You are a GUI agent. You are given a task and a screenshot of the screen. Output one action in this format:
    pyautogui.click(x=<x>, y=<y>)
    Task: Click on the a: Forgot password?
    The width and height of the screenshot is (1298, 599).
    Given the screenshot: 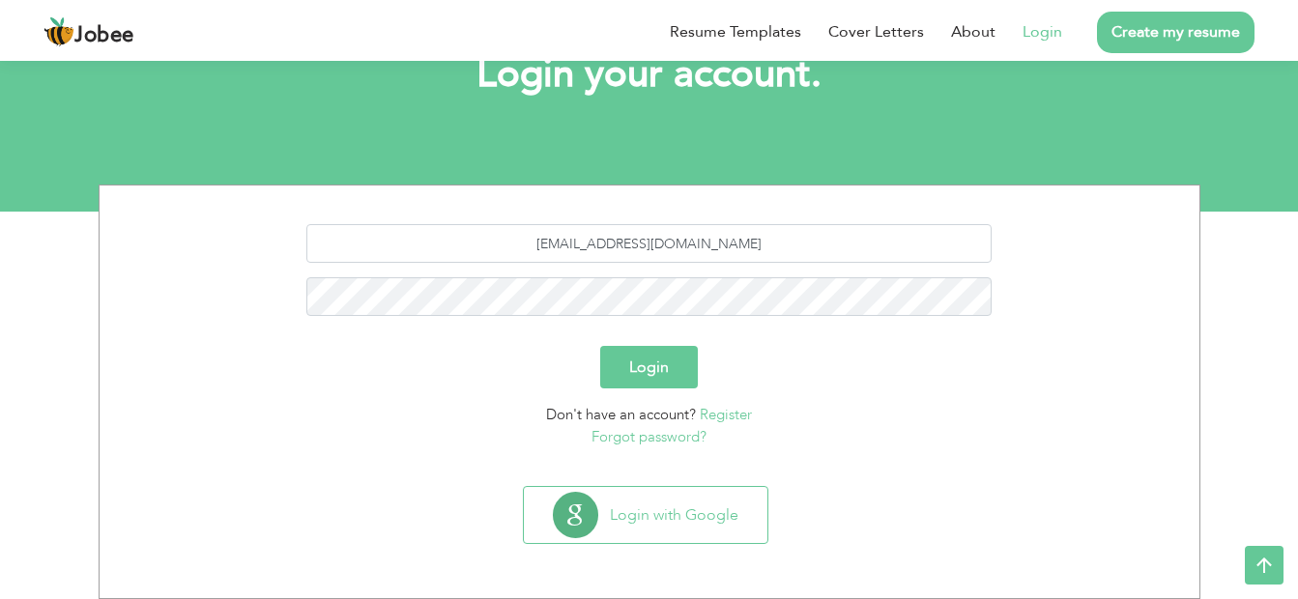 What is the action you would take?
    pyautogui.click(x=648, y=437)
    